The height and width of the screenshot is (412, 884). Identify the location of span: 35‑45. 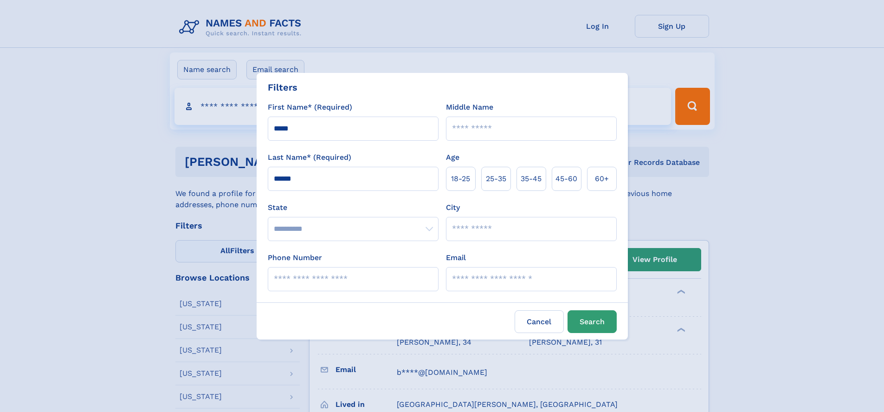
(531, 179).